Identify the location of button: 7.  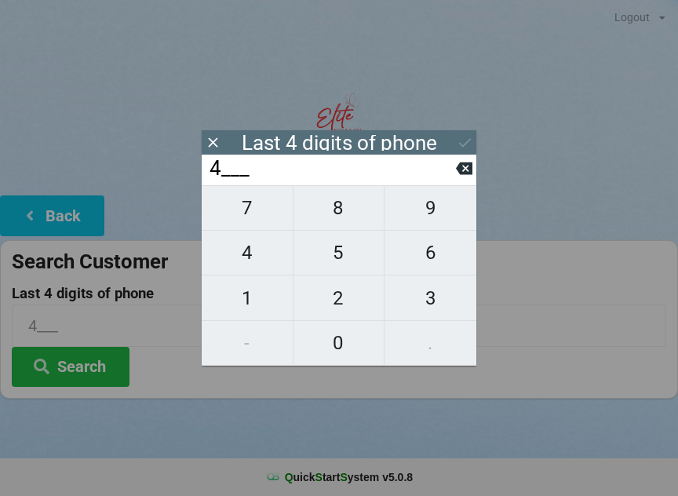
(247, 208).